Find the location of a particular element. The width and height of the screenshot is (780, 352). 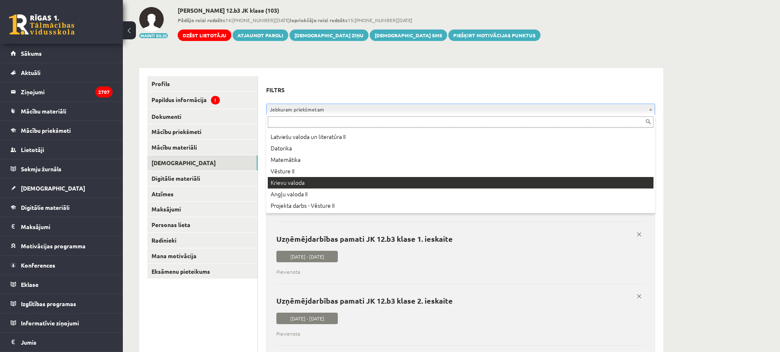

div: Datorika is located at coordinates (460, 148).